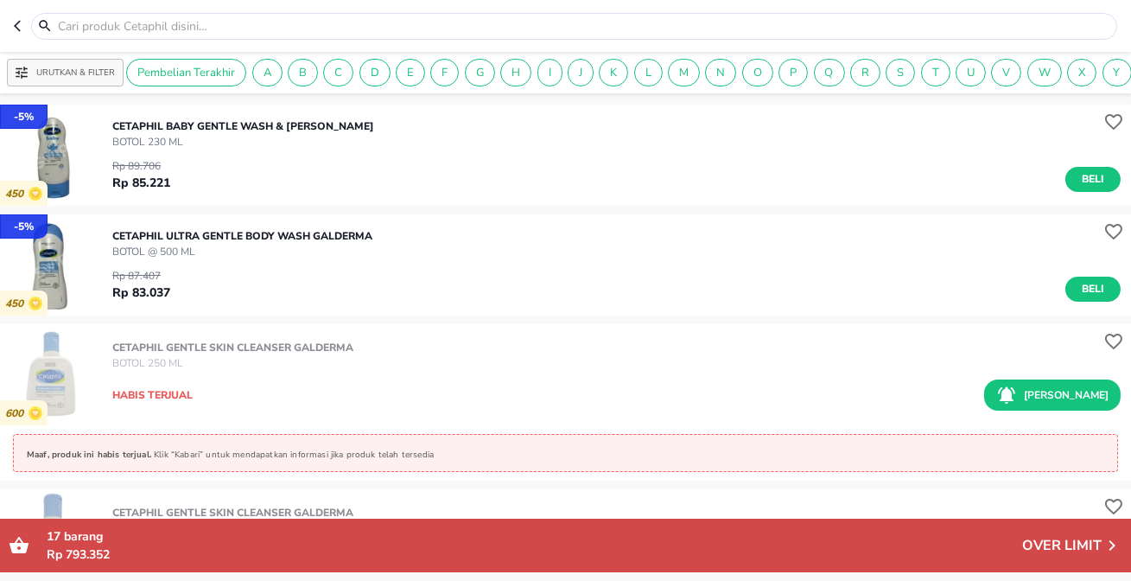  What do you see at coordinates (54, 536) in the screenshot?
I see `span: 17` at bounding box center [54, 536].